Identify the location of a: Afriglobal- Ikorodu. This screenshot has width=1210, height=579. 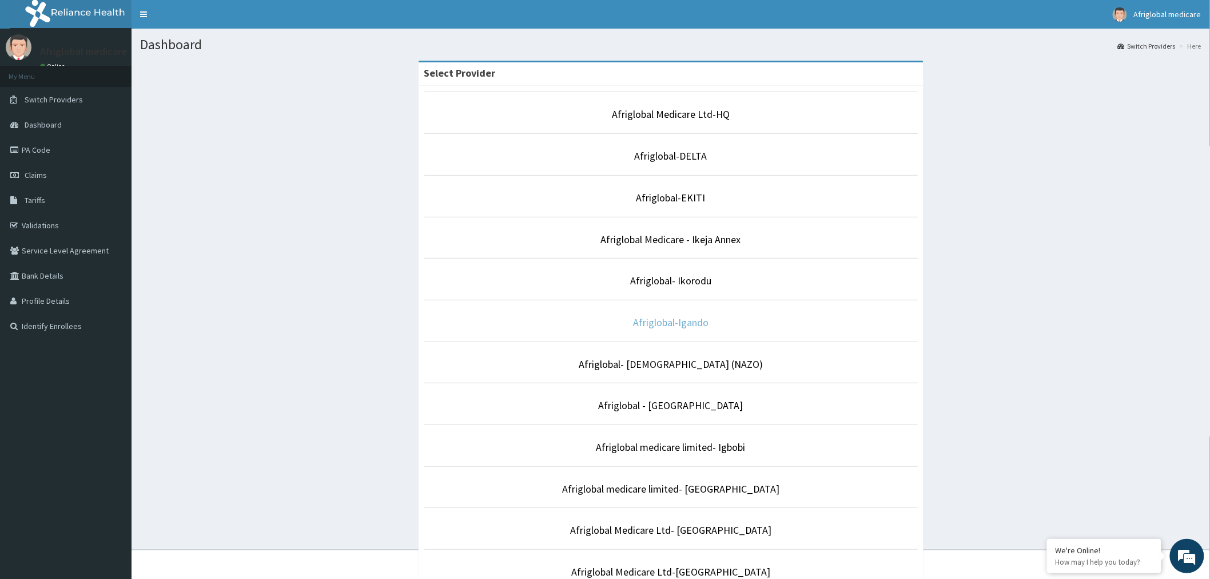
(671, 280).